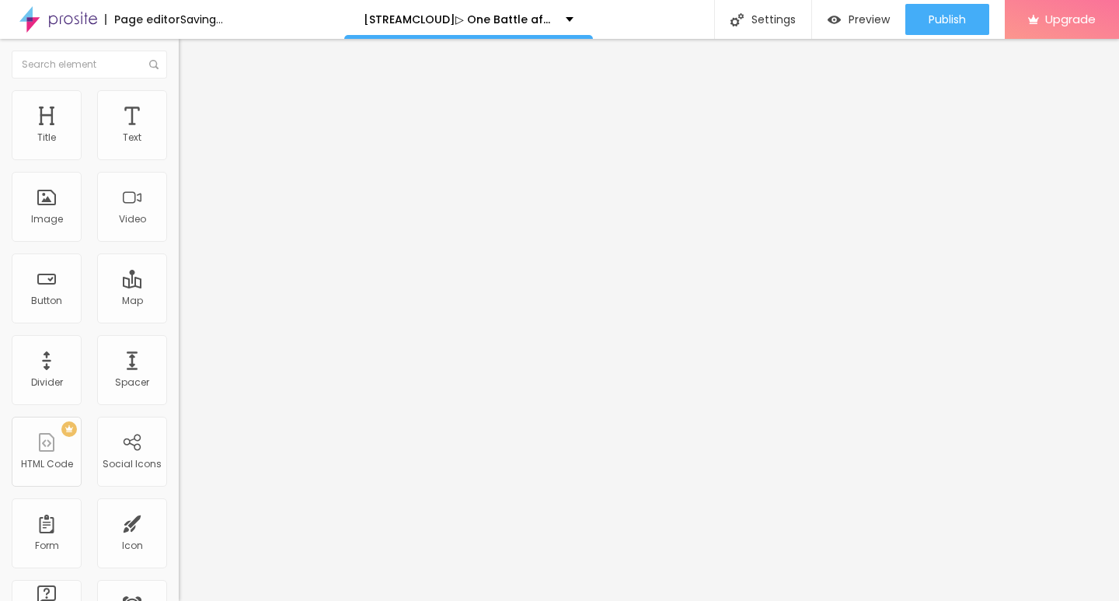 Image resolution: width=1119 pixels, height=601 pixels. I want to click on div: Social Icons, so click(132, 464).